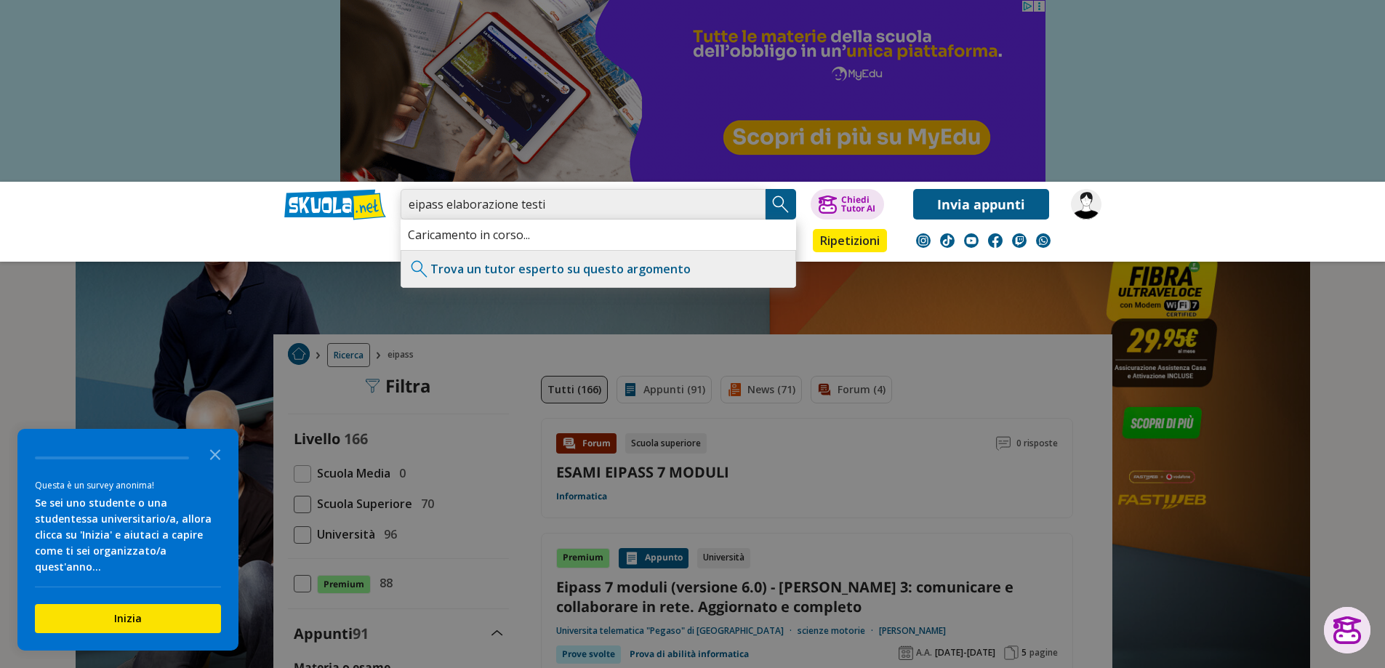 Image resolution: width=1385 pixels, height=668 pixels. Describe the element at coordinates (847, 204) in the screenshot. I see `button: ChiediTutor AI` at that location.